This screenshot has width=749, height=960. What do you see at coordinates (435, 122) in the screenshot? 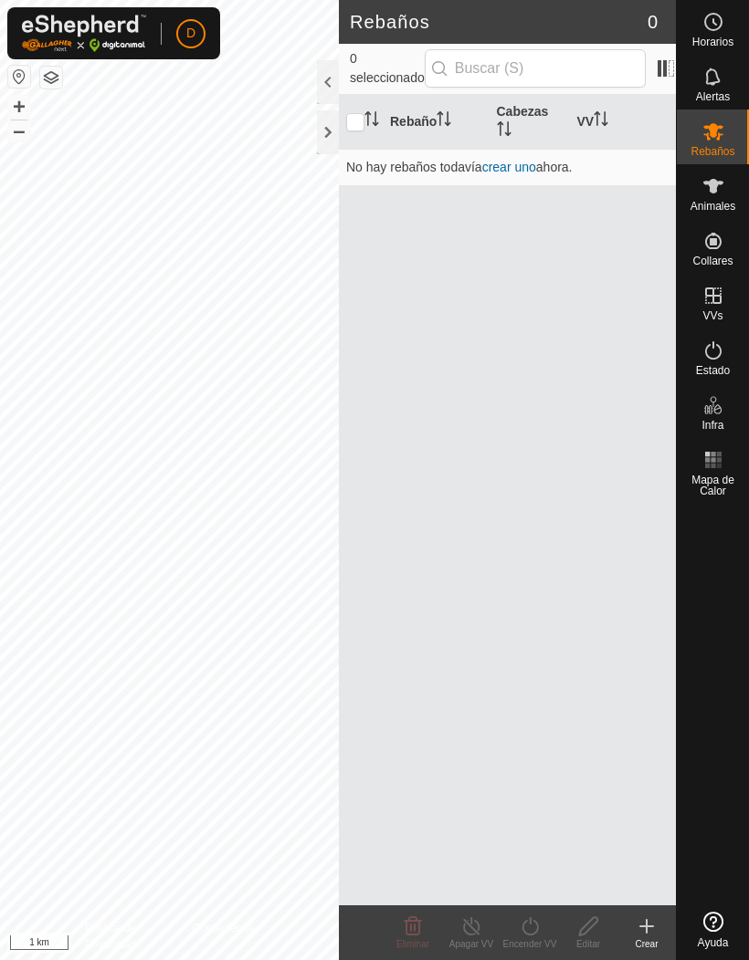
I see `th: Rebaño` at bounding box center [435, 122].